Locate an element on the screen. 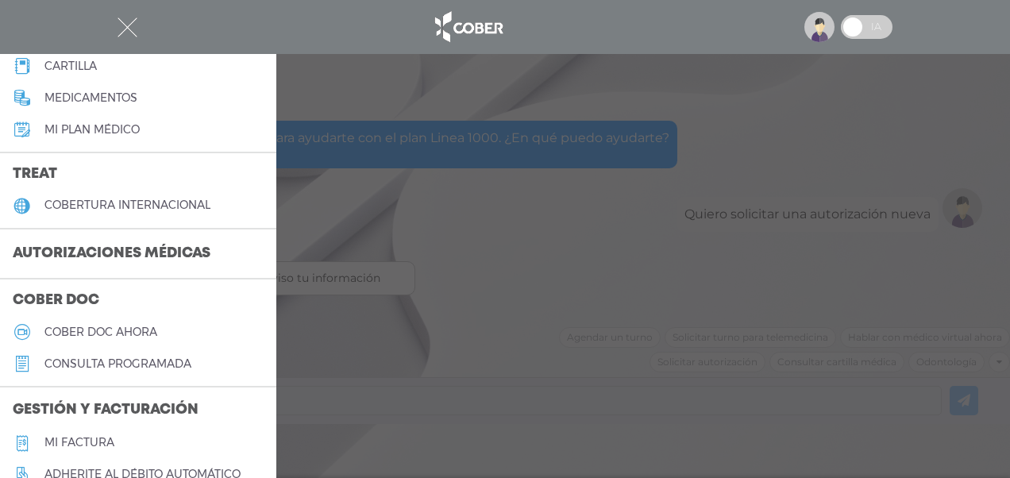 This screenshot has width=1010, height=478. img: profile-placeholder.svg is located at coordinates (819, 27).